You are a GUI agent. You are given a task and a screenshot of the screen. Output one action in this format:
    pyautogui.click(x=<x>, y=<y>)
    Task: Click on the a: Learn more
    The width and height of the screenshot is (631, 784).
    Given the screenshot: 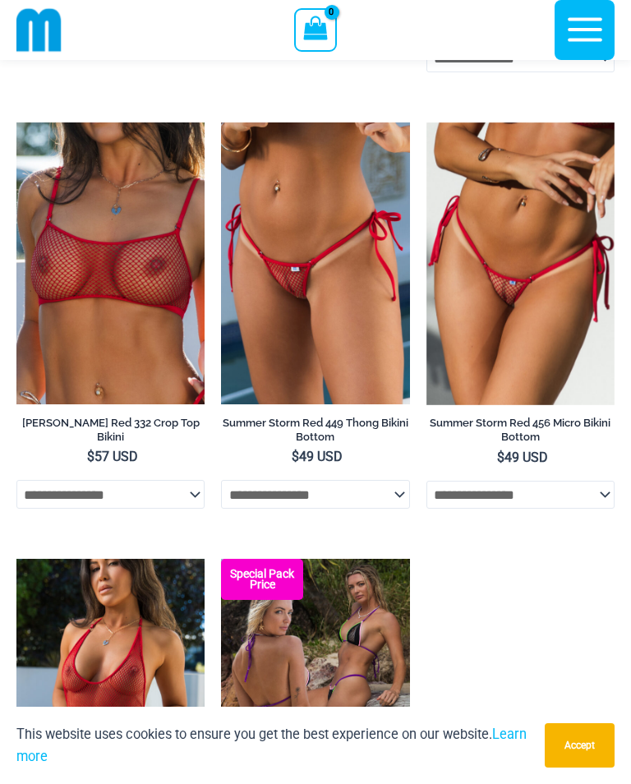 What is the action you would take?
    pyautogui.click(x=271, y=746)
    